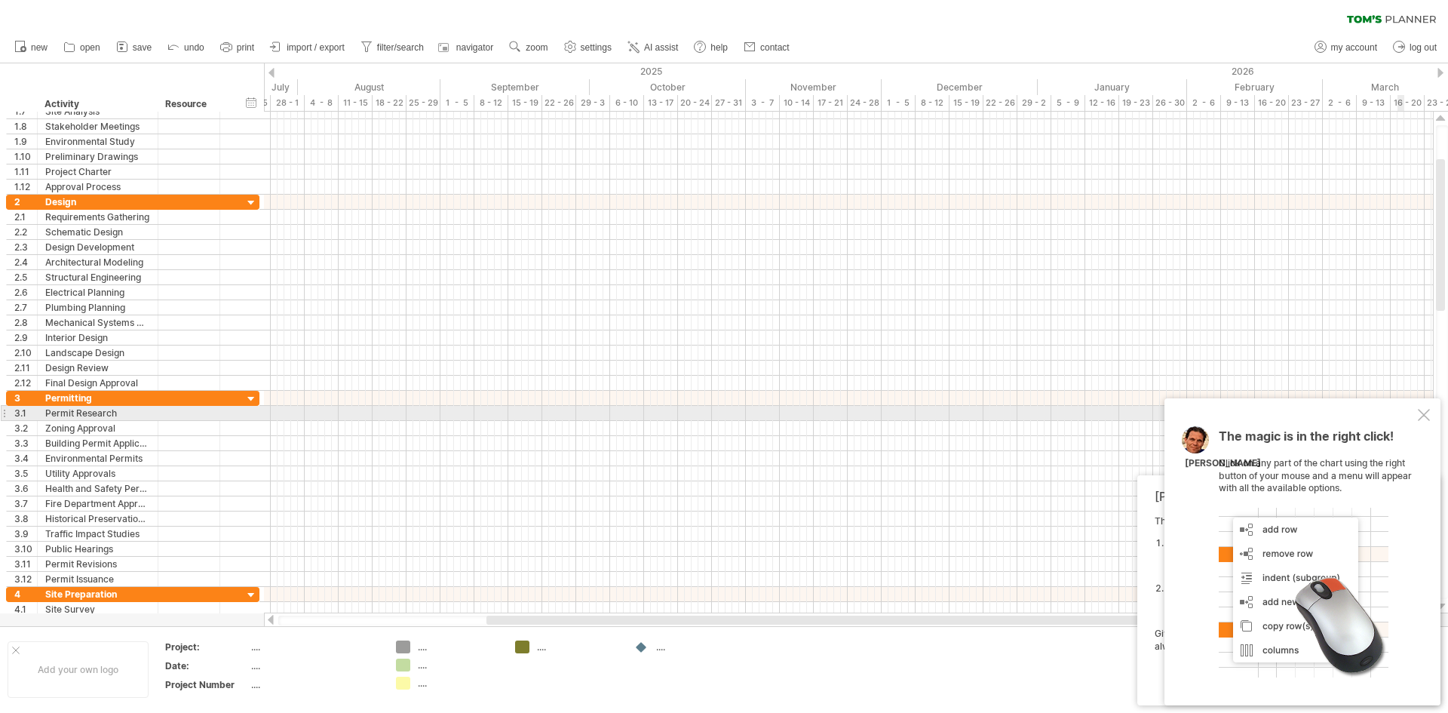 The width and height of the screenshot is (1448, 713). I want to click on span: zoom, so click(536, 48).